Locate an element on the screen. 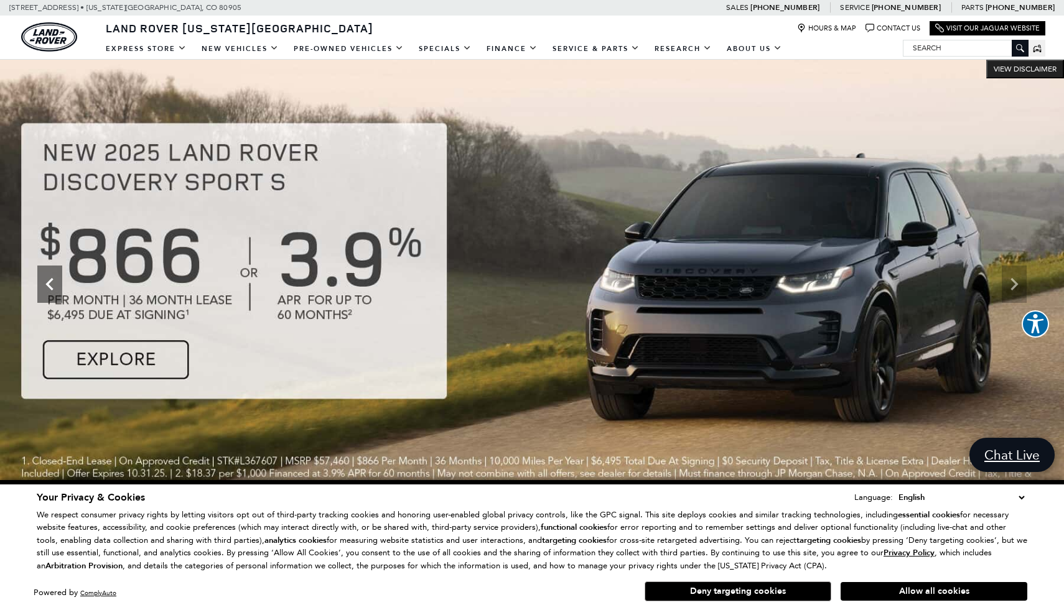 This screenshot has width=1064, height=610. span: Service is located at coordinates (854, 7).